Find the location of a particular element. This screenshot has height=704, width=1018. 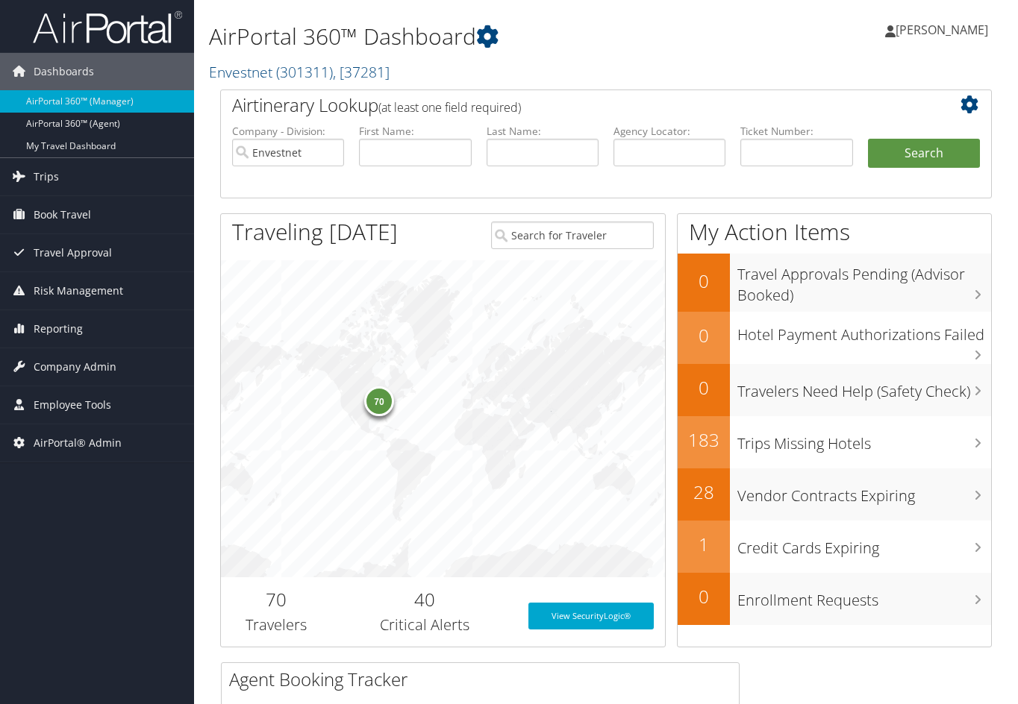

span: Risk Management is located at coordinates (78, 291).